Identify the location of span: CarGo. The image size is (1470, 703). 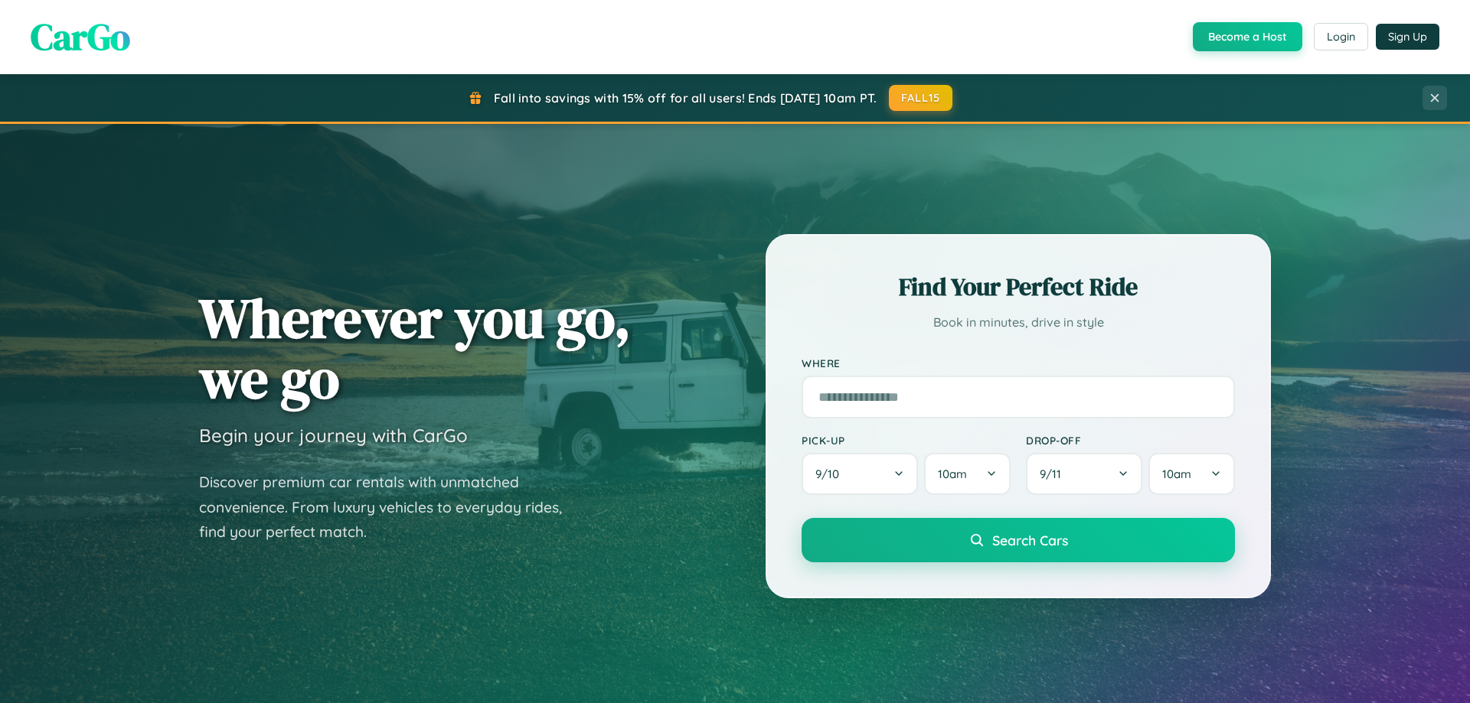
(80, 37).